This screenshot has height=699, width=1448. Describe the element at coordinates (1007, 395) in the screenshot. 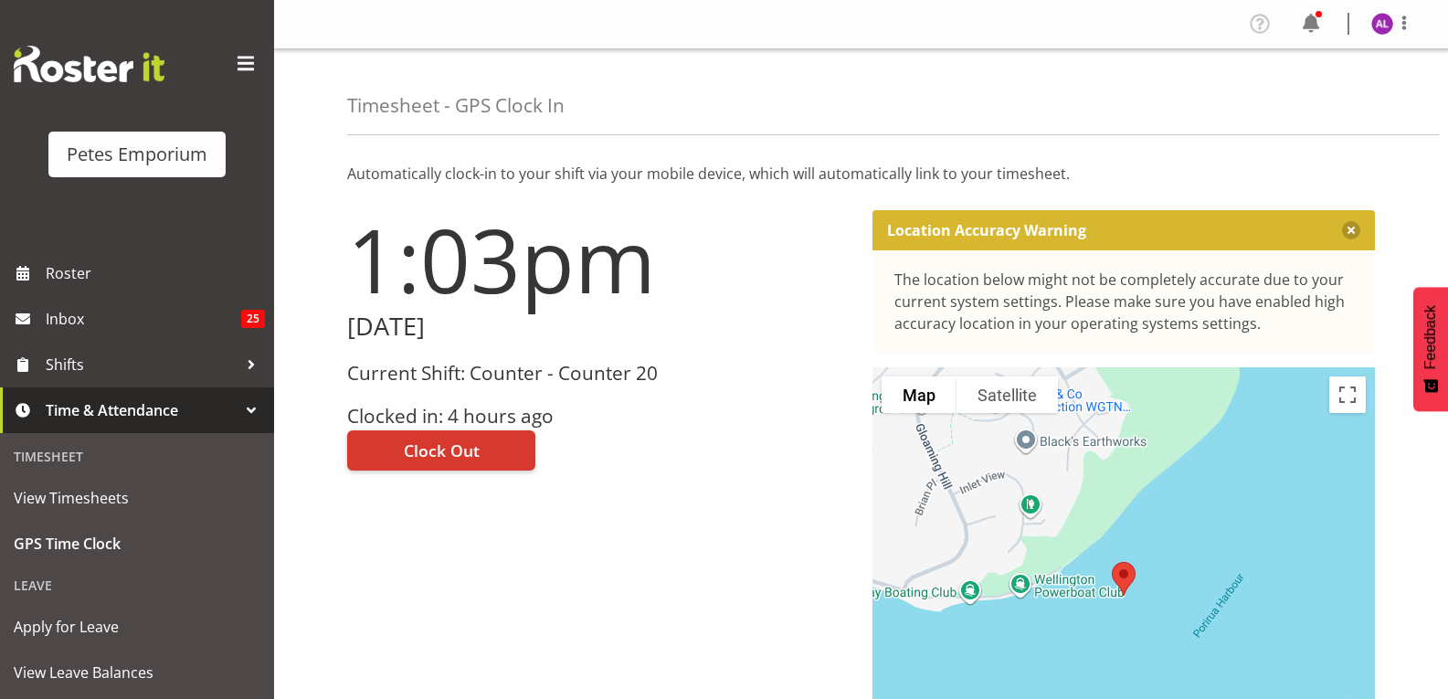

I see `button: Show satellite imagery` at that location.